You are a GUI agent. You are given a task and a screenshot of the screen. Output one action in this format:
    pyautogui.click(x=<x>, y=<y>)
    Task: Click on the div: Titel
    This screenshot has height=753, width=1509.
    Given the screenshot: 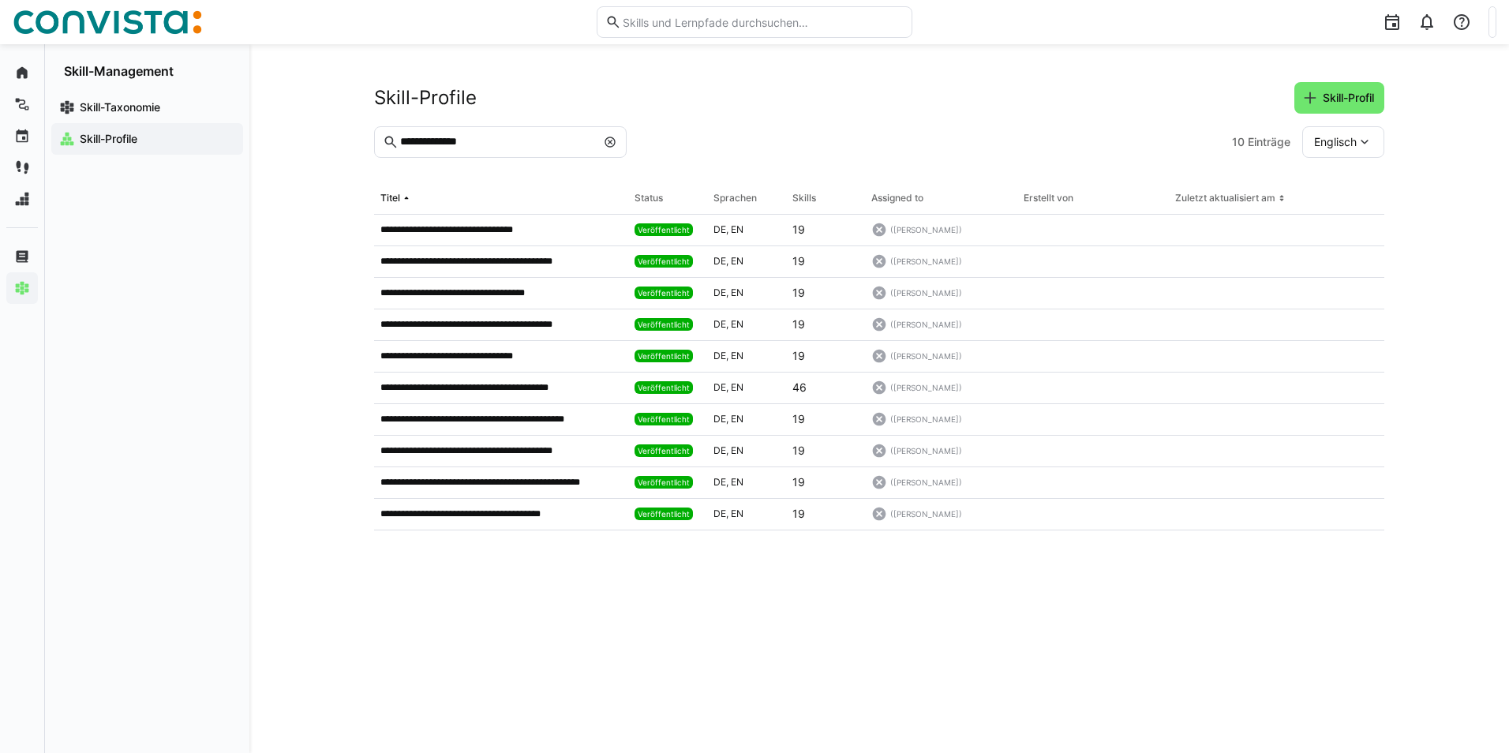 What is the action you would take?
    pyautogui.click(x=390, y=198)
    